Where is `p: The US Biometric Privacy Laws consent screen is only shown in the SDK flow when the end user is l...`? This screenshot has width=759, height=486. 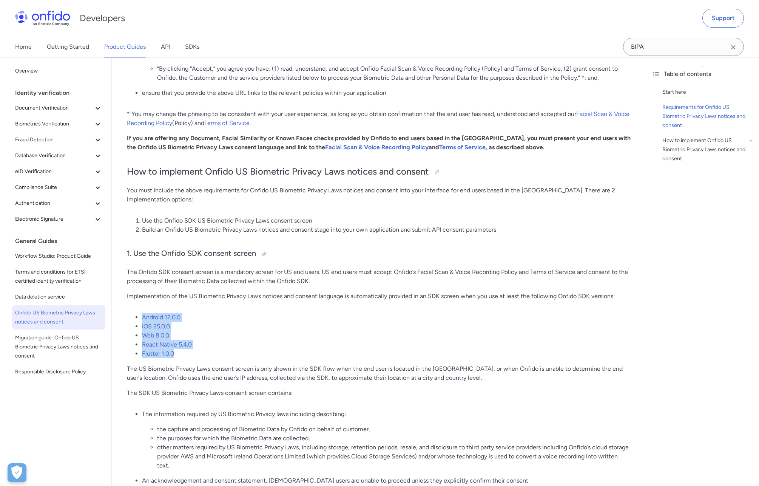 p: The US Biometric Privacy Laws consent screen is only shown in the SDK flow when the end user is l... is located at coordinates (379, 373).